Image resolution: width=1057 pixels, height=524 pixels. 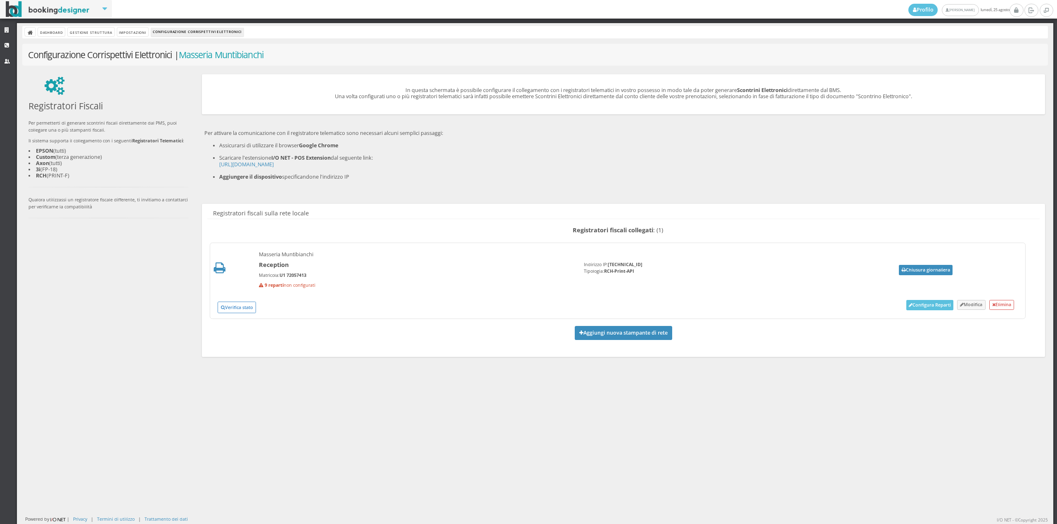 I want to click on a: Dashboard, so click(x=51, y=32).